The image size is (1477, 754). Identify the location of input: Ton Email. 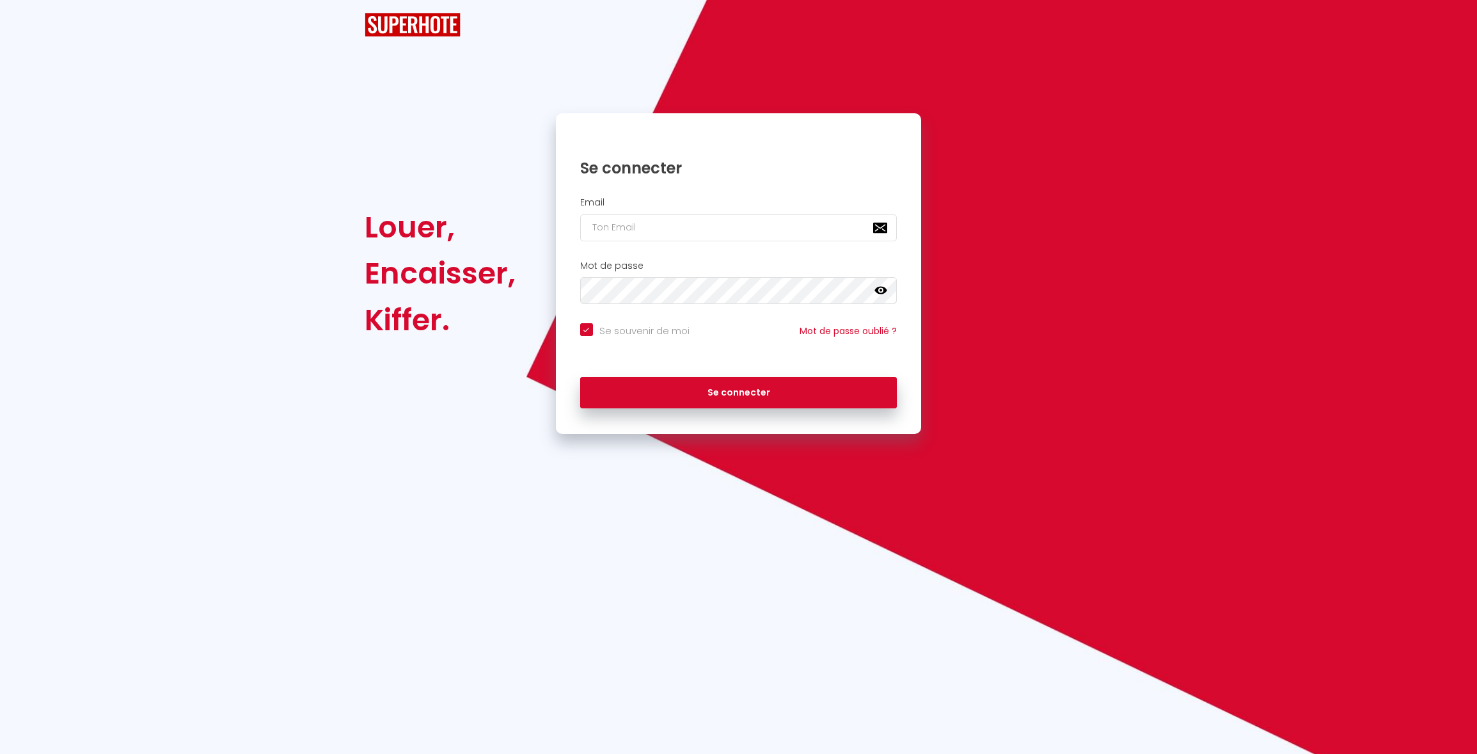
(739, 228).